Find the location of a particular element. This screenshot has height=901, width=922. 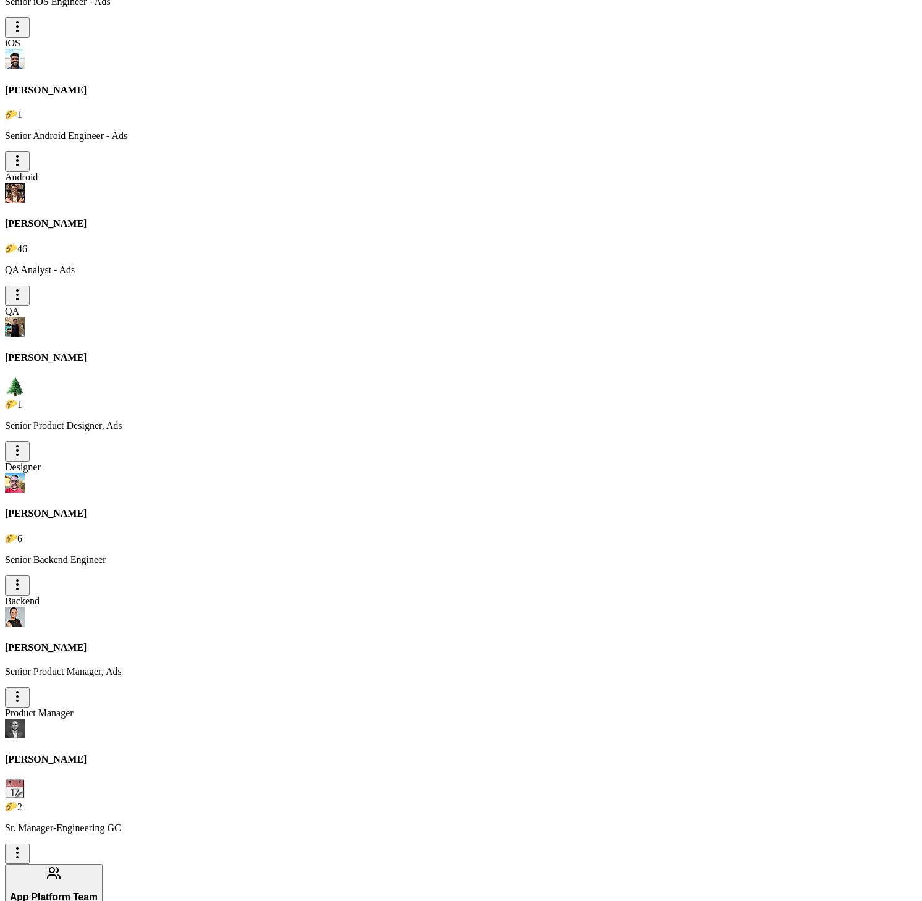

p: Senior Android Engineer - Ads is located at coordinates (456, 136).